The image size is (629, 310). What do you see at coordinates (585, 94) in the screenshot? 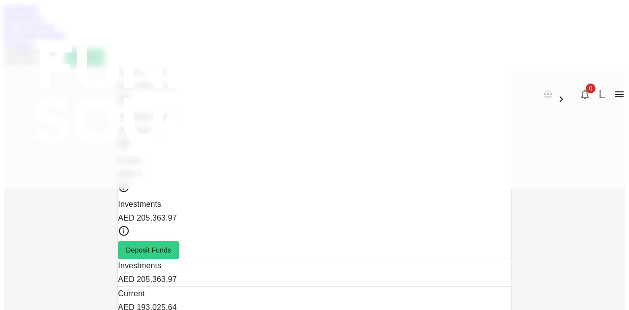
I see `button: 0` at bounding box center [585, 94].